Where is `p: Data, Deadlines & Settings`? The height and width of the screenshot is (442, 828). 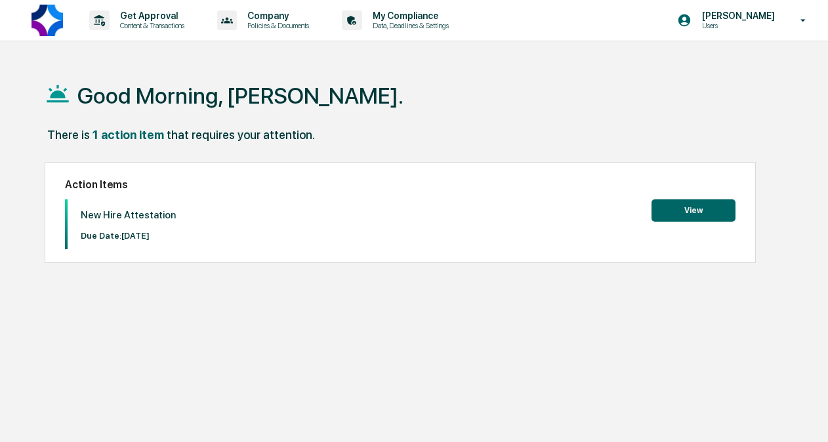 p: Data, Deadlines & Settings is located at coordinates (409, 26).